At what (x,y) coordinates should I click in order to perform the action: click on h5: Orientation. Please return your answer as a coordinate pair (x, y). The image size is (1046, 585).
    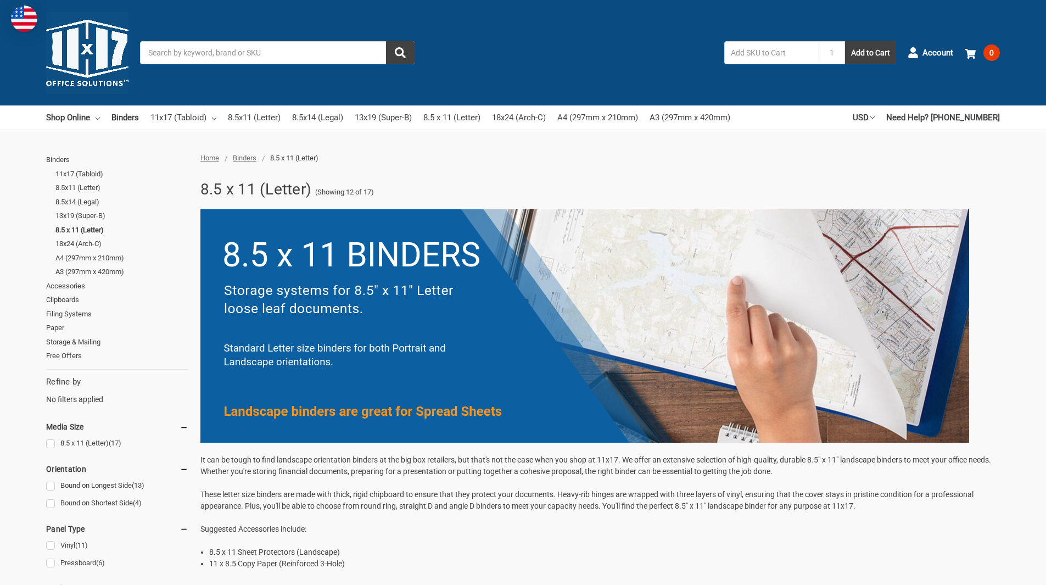
    Looking at the image, I should click on (117, 469).